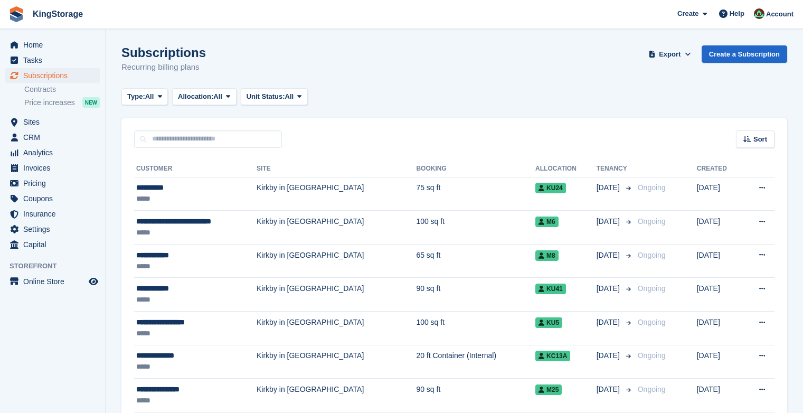 The height and width of the screenshot is (413, 803). I want to click on td: 75 sq ft, so click(476, 194).